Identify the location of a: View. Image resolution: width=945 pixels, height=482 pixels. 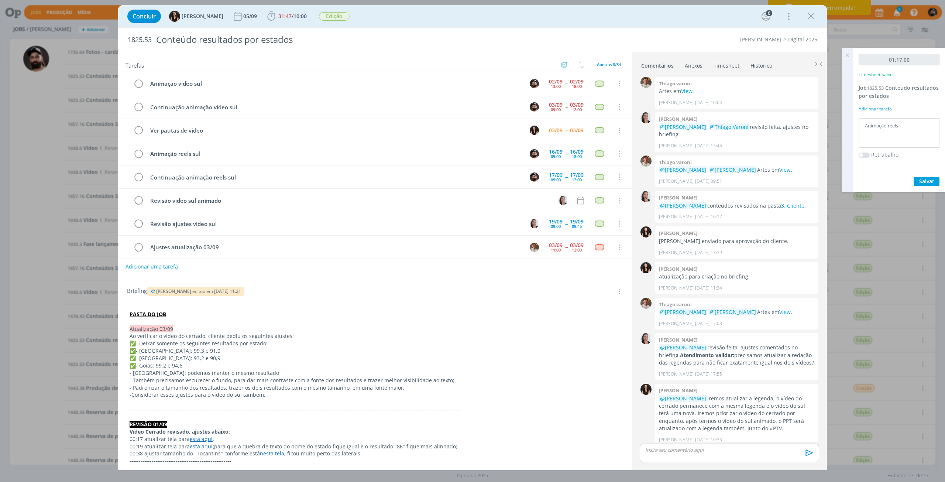
(784, 311).